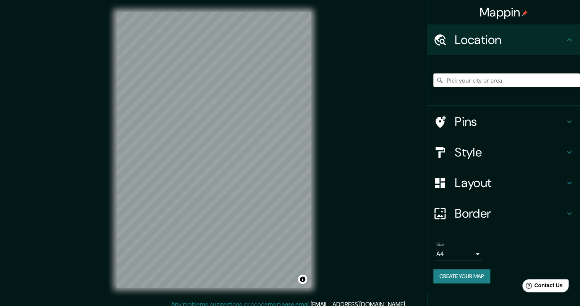 Image resolution: width=580 pixels, height=306 pixels. I want to click on div: Border, so click(504, 213).